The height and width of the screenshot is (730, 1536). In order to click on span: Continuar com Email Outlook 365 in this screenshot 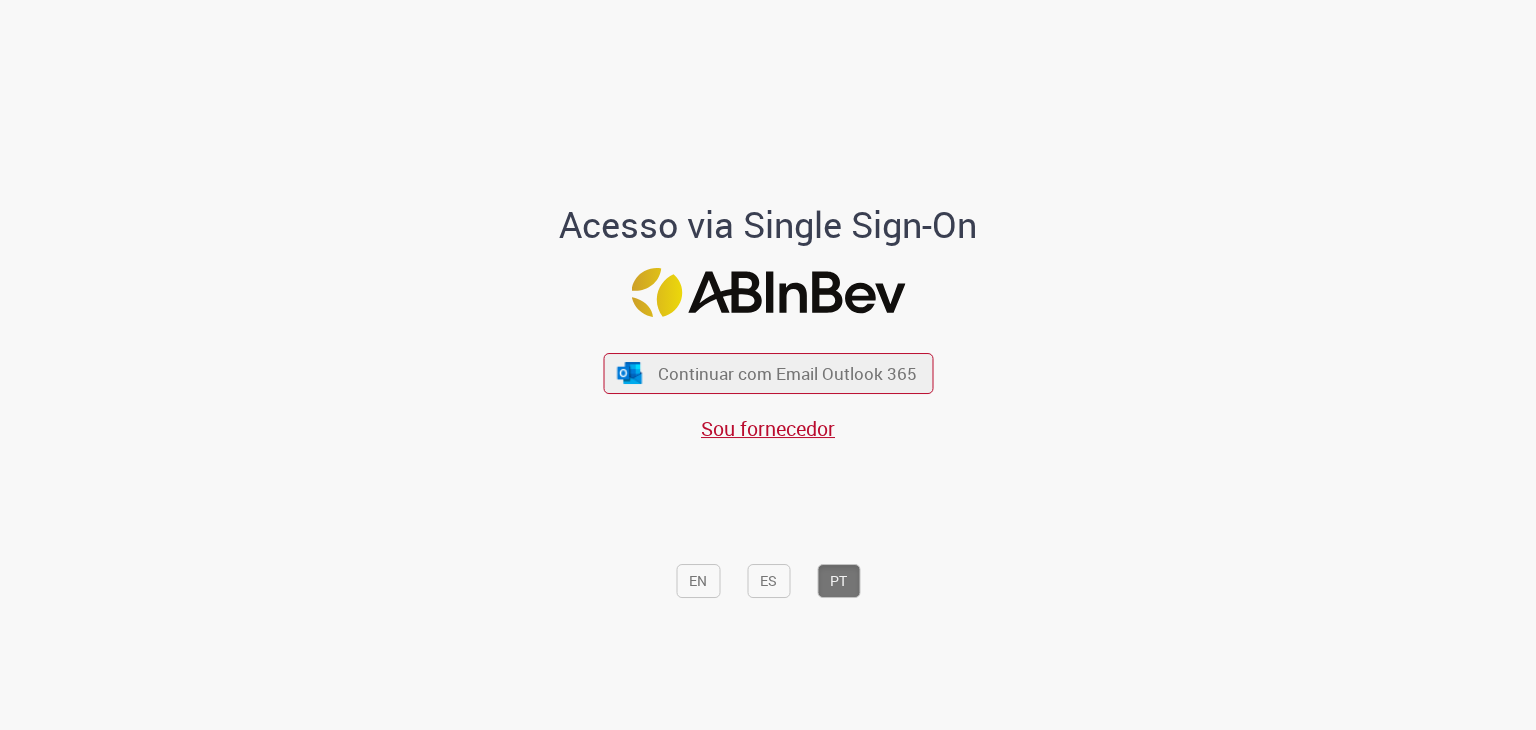, I will do `click(787, 373)`.